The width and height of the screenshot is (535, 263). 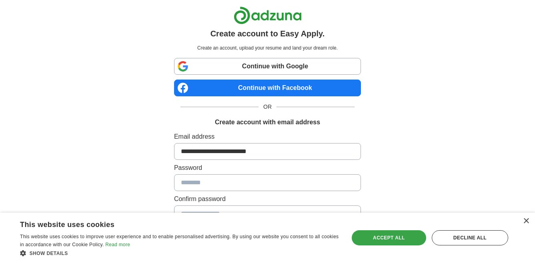 I want to click on a: Continue with Google, so click(x=267, y=66).